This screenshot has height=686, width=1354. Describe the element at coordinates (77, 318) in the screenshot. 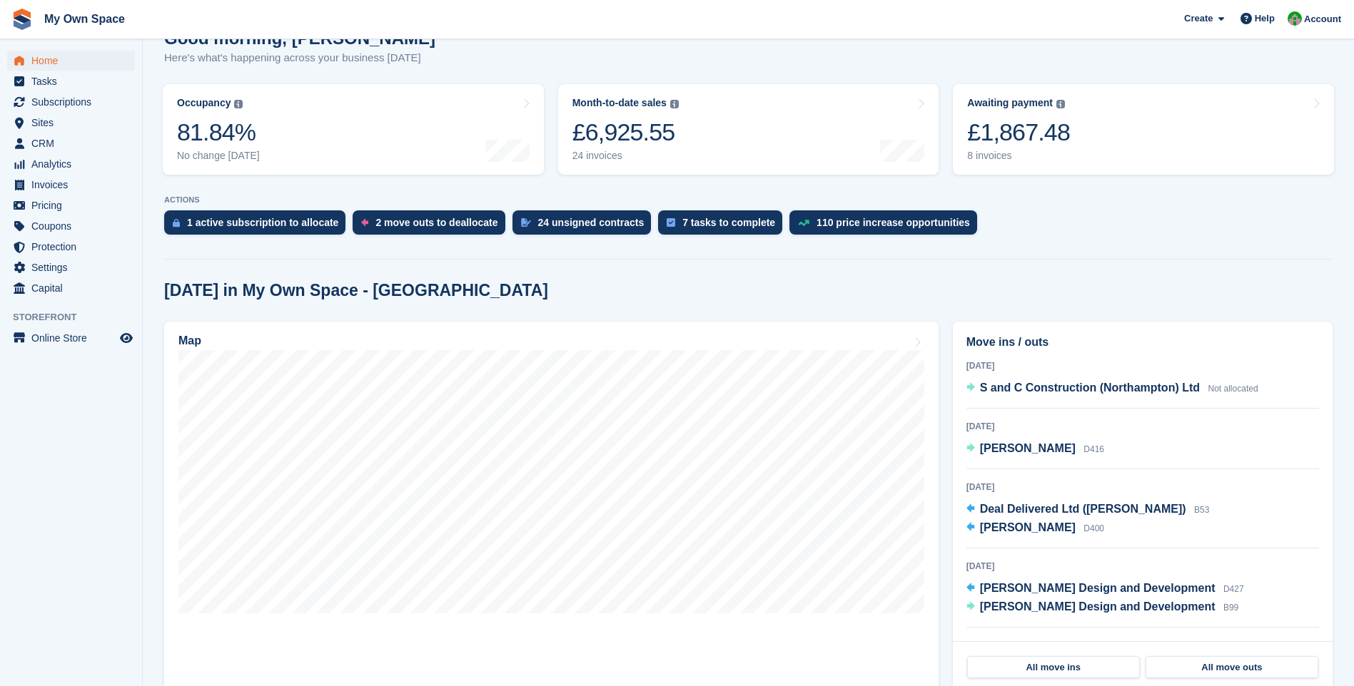

I see `span: Storefront` at that location.